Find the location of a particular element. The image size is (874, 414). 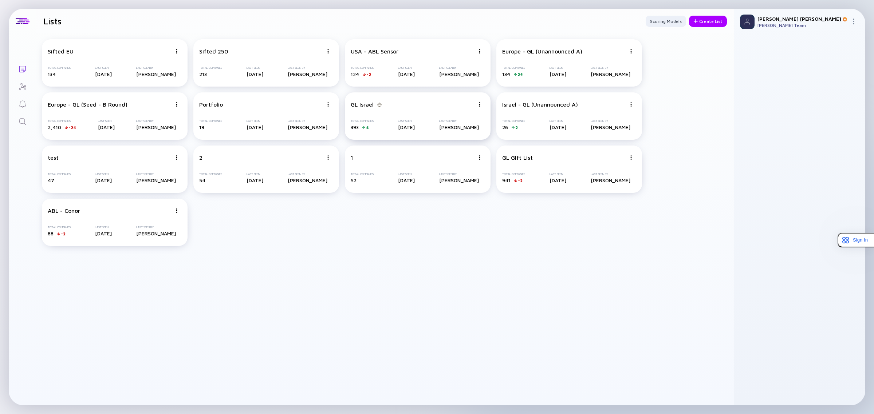

button: Create List is located at coordinates (708, 21).